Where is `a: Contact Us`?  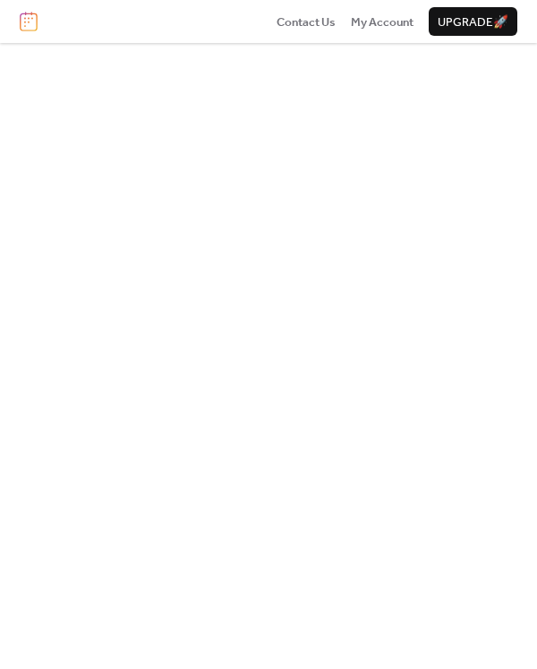 a: Contact Us is located at coordinates (306, 21).